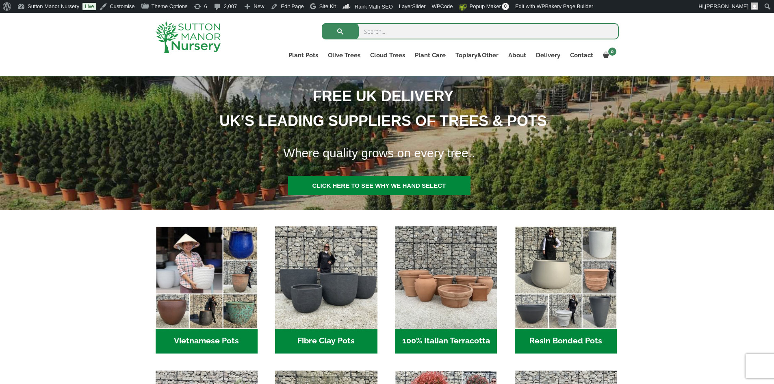  Describe the element at coordinates (374, 6) in the screenshot. I see `span: Rank Math SEO` at that location.